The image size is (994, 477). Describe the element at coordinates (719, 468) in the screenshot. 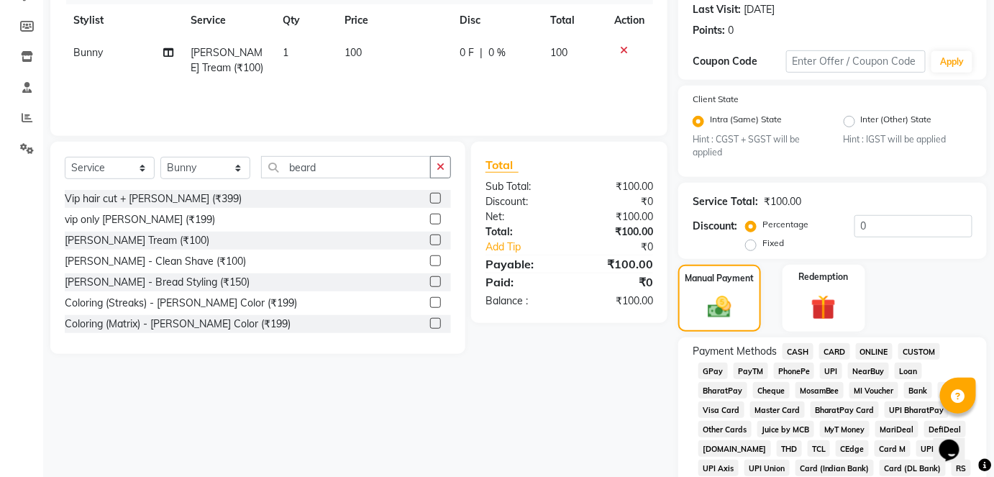

I see `span: UPI Axis` at that location.